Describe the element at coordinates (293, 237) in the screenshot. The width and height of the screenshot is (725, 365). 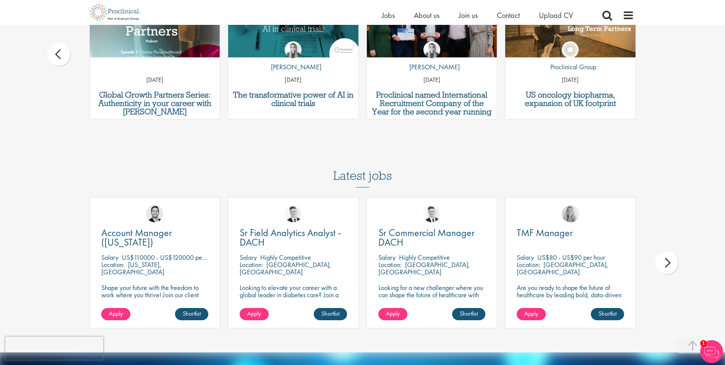
I see `a: Sr Field Analytics Analyst - DACH` at that location.